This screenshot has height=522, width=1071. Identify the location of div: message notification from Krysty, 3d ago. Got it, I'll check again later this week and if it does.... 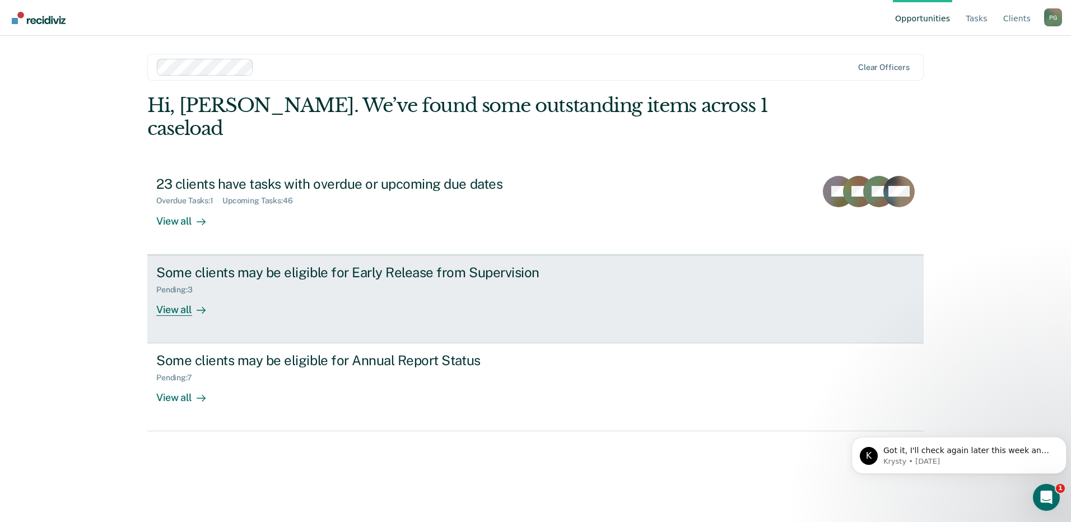
(112, 42).